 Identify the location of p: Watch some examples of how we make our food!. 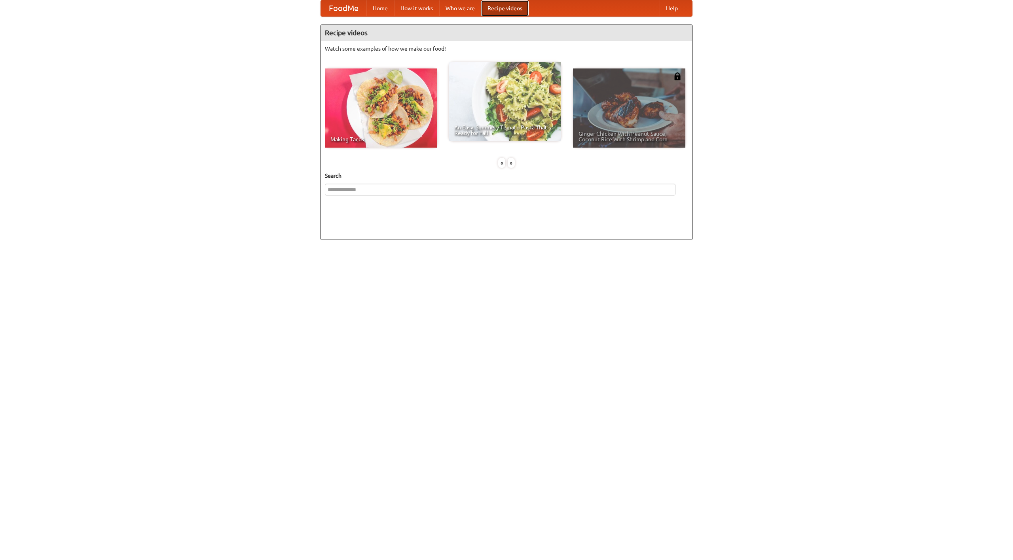
(507, 49).